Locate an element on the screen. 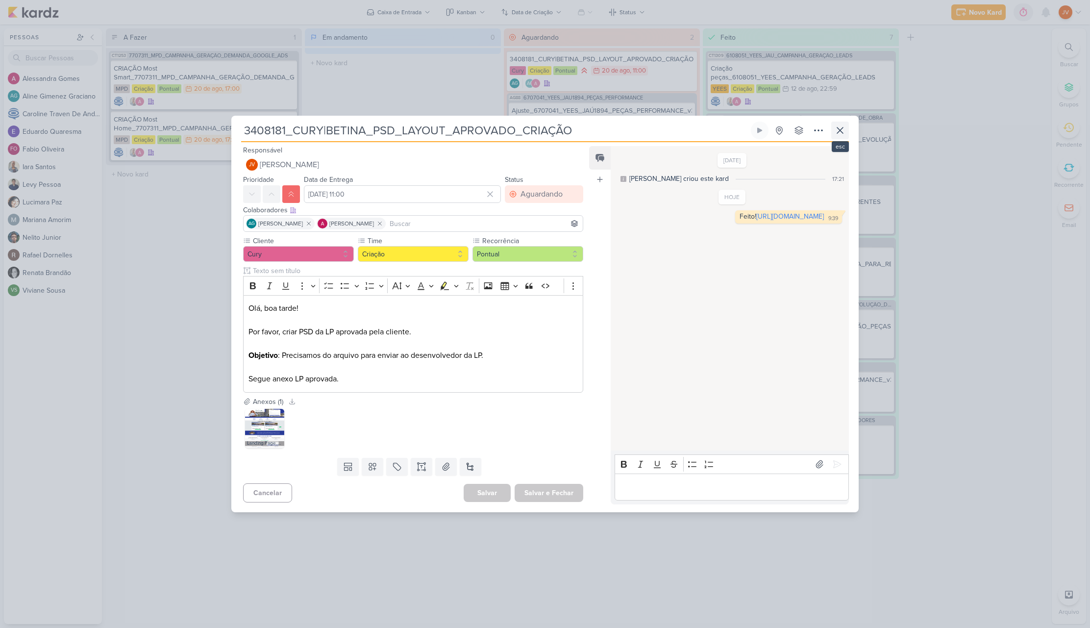 The height and width of the screenshot is (628, 1090). div: Ligar relógio is located at coordinates (760, 130).